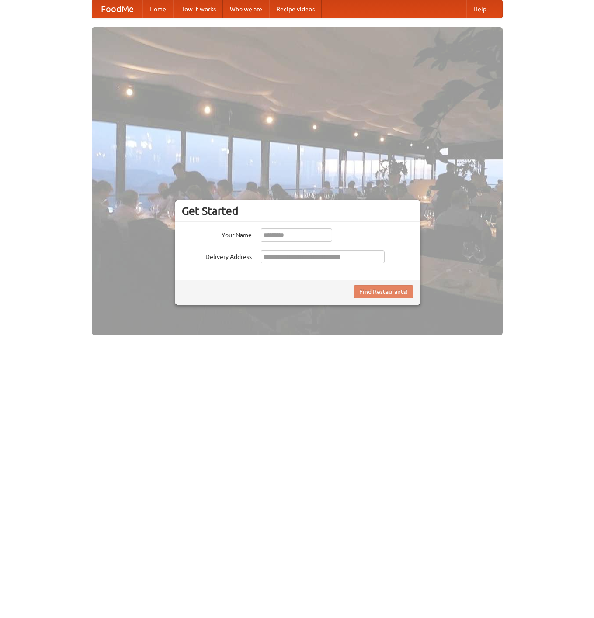 This screenshot has width=594, height=618. I want to click on a: Home, so click(158, 9).